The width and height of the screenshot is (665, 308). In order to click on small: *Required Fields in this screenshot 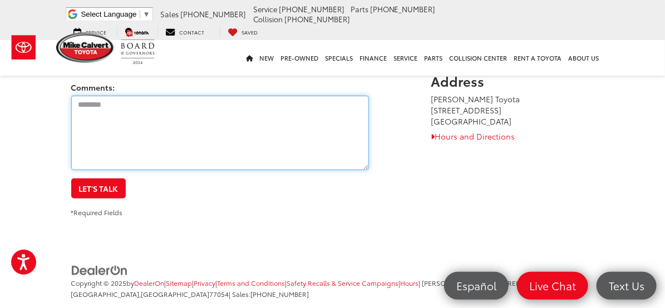, I will do `click(97, 212)`.